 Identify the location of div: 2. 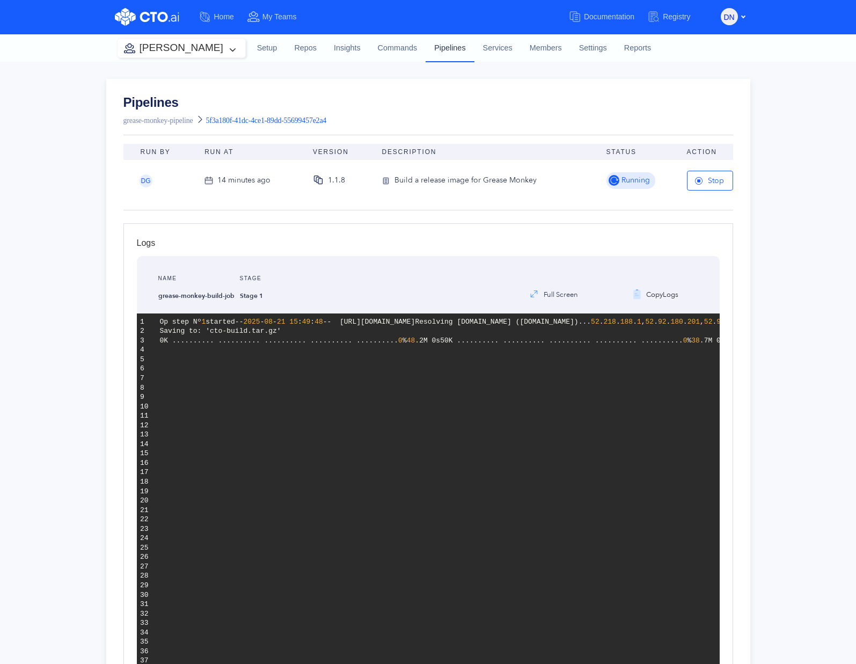
(146, 331).